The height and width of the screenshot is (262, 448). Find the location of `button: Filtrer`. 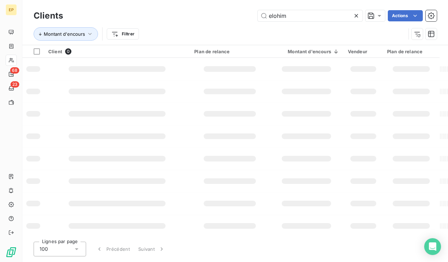

button: Filtrer is located at coordinates (123, 34).